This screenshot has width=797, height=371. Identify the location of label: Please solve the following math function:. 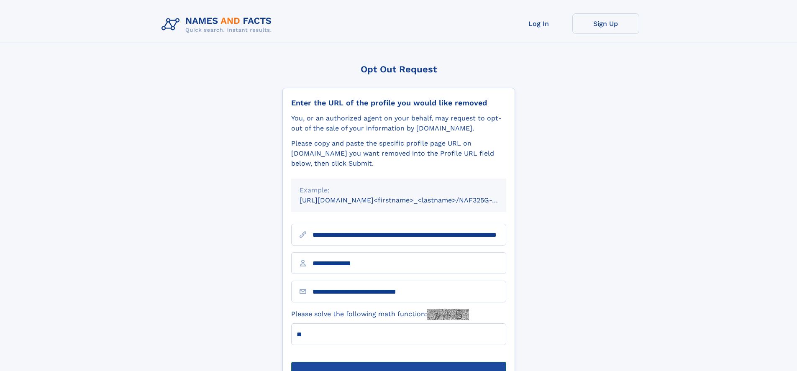
(380, 315).